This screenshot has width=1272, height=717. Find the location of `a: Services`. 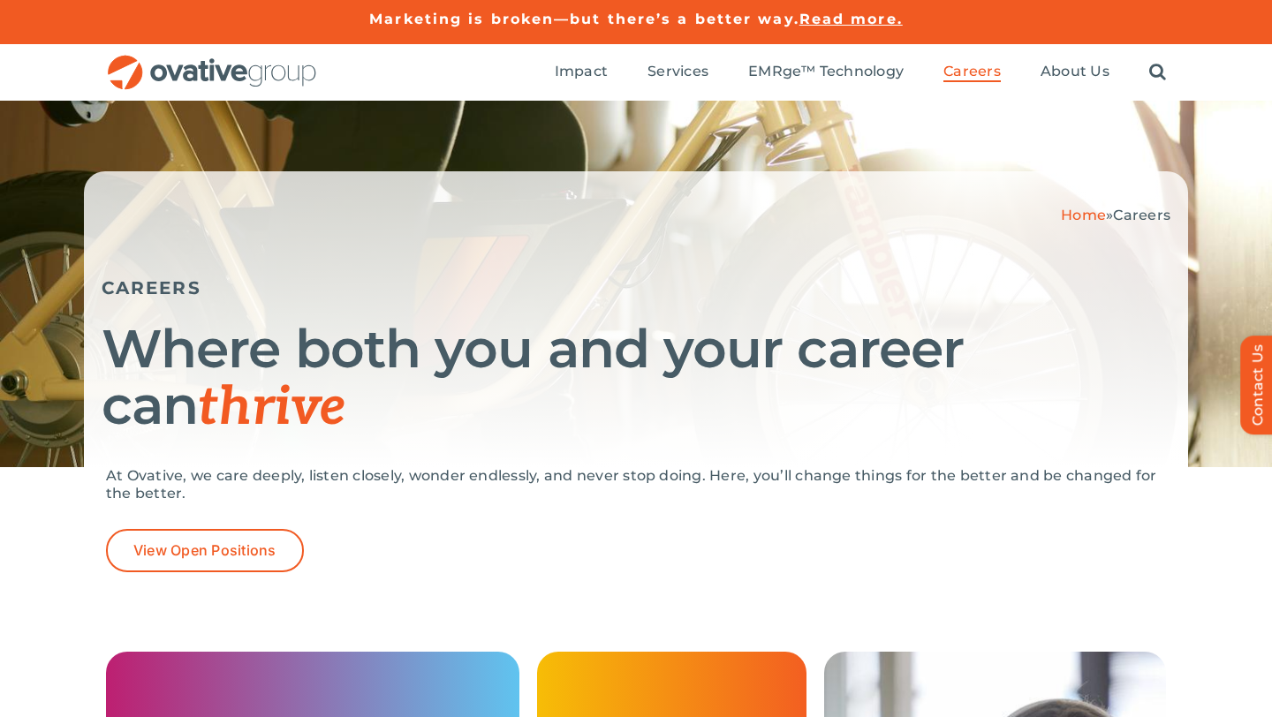

a: Services is located at coordinates (677, 72).